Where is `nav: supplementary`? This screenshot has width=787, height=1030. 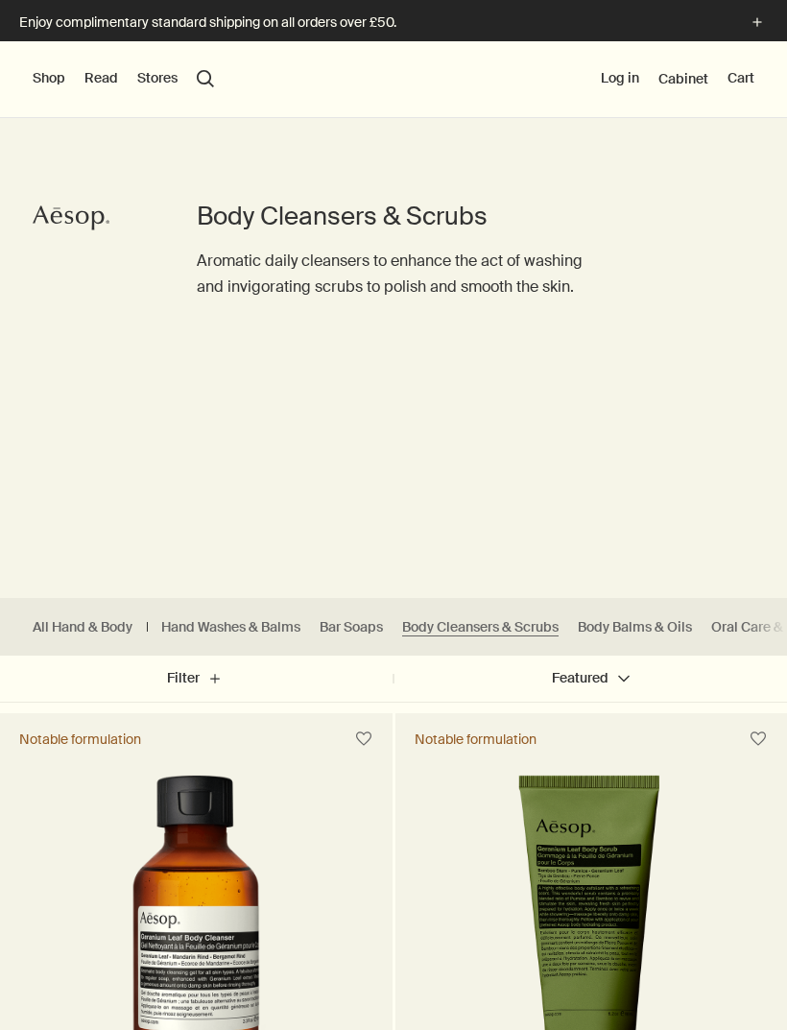
nav: supplementary is located at coordinates (678, 80).